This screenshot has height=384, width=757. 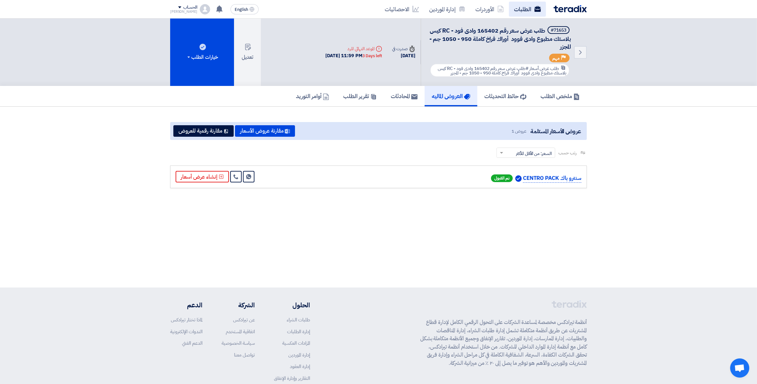 What do you see at coordinates (202, 52) in the screenshot?
I see `button: خيارات الطلب` at bounding box center [202, 52].